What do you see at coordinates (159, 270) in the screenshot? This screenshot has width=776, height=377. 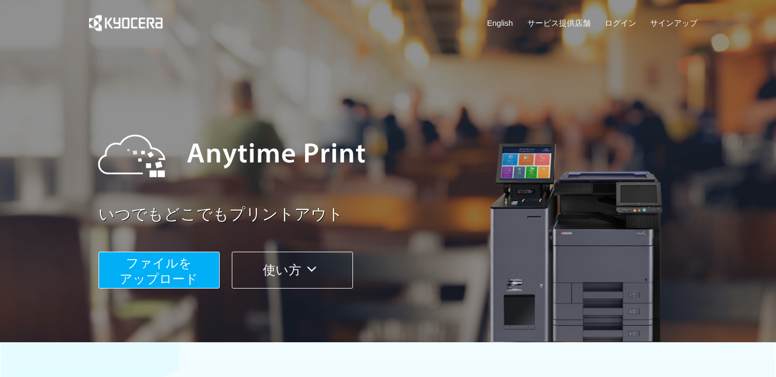 I see `button: ファイルを​​アップロード` at bounding box center [159, 270].